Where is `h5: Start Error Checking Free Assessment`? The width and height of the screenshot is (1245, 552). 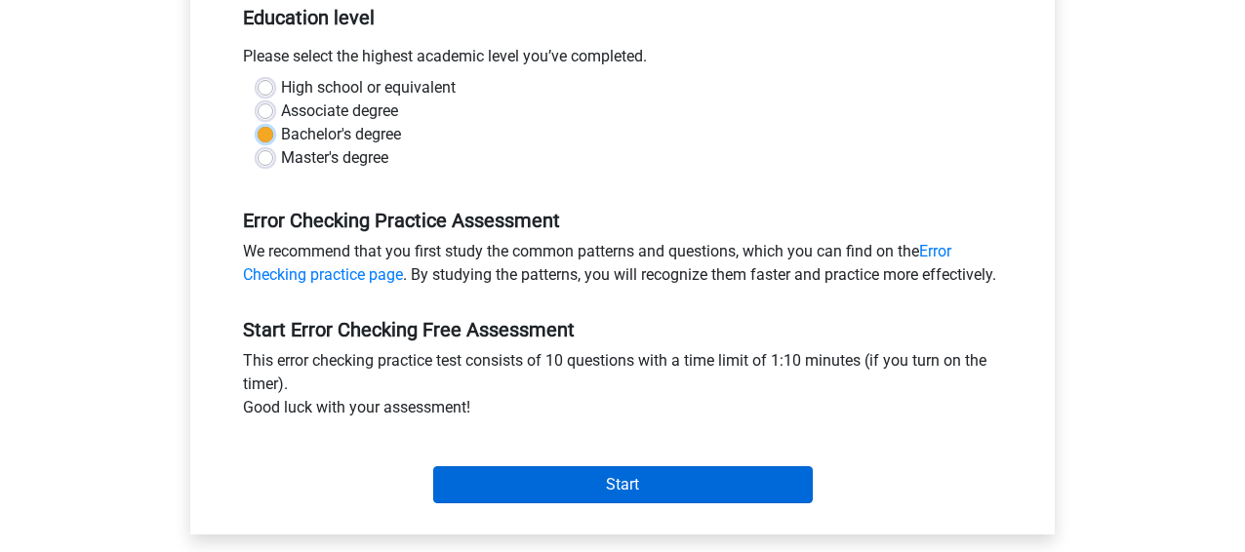
h5: Start Error Checking Free Assessment is located at coordinates (622, 330).